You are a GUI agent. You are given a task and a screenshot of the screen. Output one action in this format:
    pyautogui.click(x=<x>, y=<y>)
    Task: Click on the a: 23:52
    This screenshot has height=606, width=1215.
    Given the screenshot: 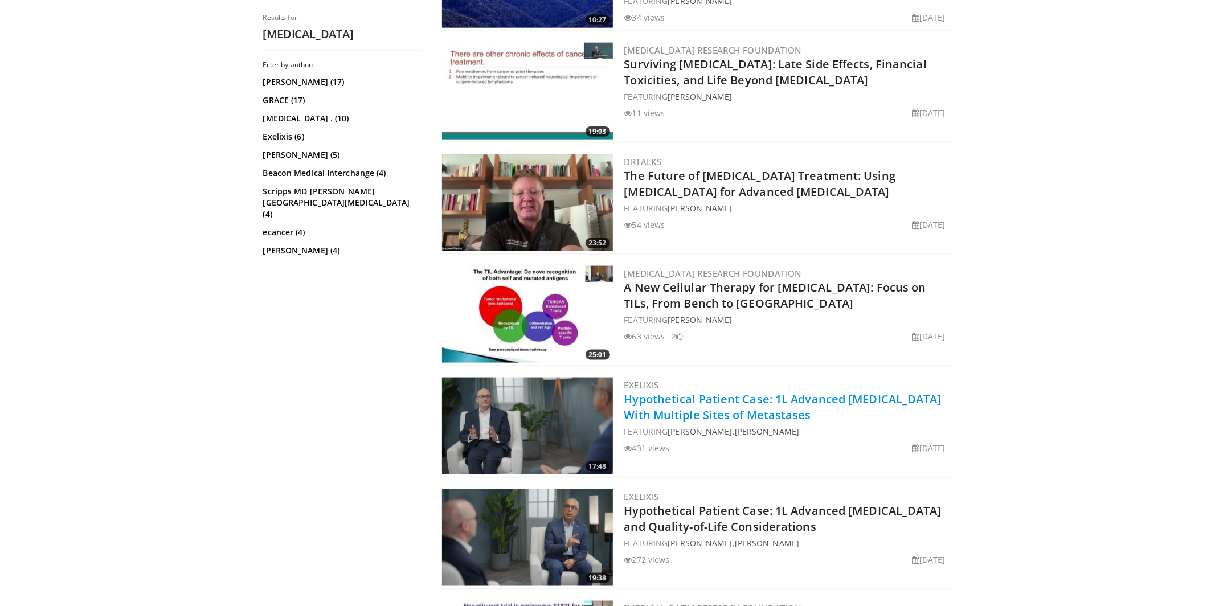 What is the action you would take?
    pyautogui.click(x=528, y=203)
    